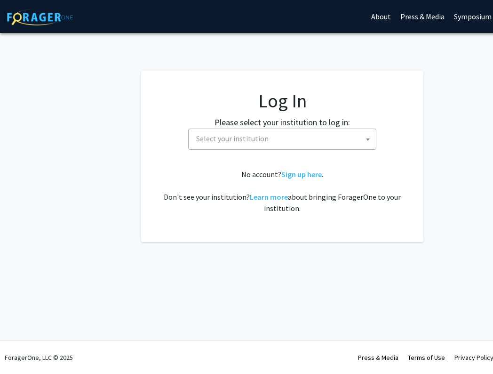 Image resolution: width=493 pixels, height=374 pixels. I want to click on a: Press & Media, so click(379, 357).